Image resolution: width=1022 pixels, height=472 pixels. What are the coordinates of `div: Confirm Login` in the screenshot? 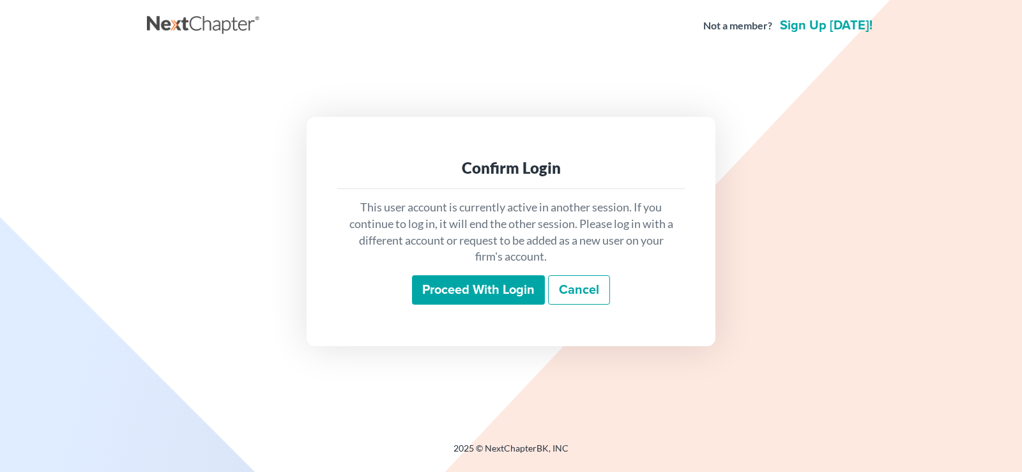 It's located at (511, 168).